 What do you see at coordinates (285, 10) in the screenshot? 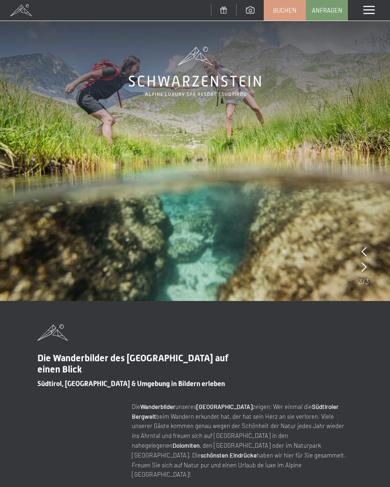
I see `span: Buchen` at bounding box center [285, 10].